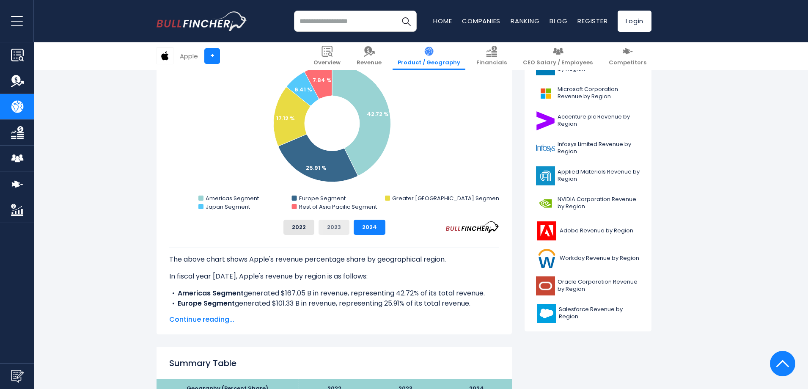  I want to click on a: NVIDIA Corporation Revenue by Region, so click(588, 203).